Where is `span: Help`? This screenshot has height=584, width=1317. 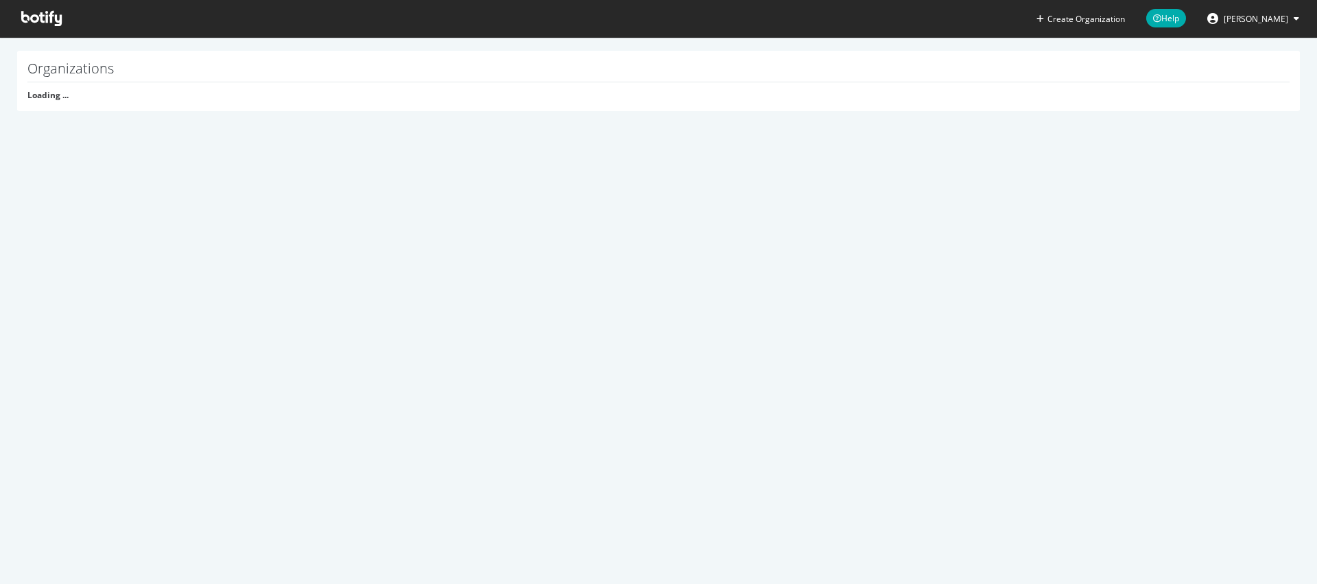
span: Help is located at coordinates (1166, 18).